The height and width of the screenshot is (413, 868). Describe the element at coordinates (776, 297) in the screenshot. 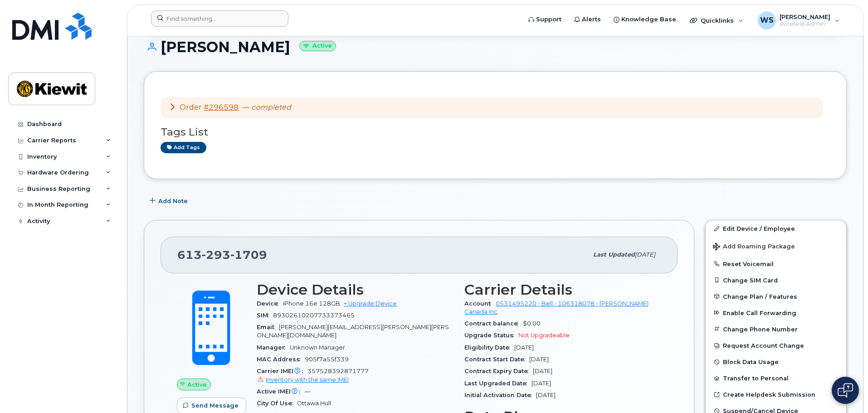

I see `button: Change Plan / Features` at that location.